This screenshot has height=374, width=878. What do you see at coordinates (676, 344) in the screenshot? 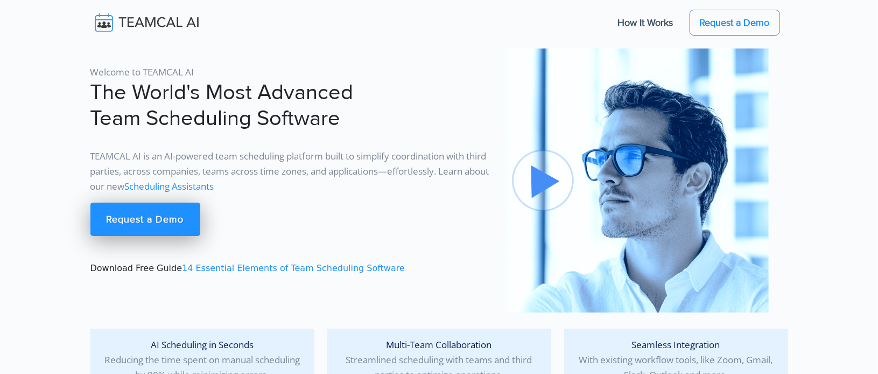
I see `span: Seamless Integration` at bounding box center [676, 344].